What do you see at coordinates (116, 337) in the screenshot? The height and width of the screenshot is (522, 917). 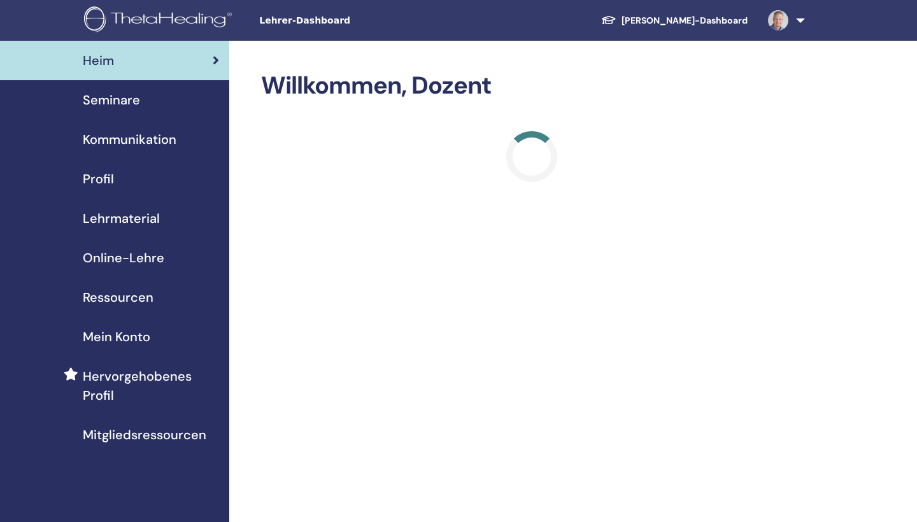 I see `span: Mein Konto` at bounding box center [116, 337].